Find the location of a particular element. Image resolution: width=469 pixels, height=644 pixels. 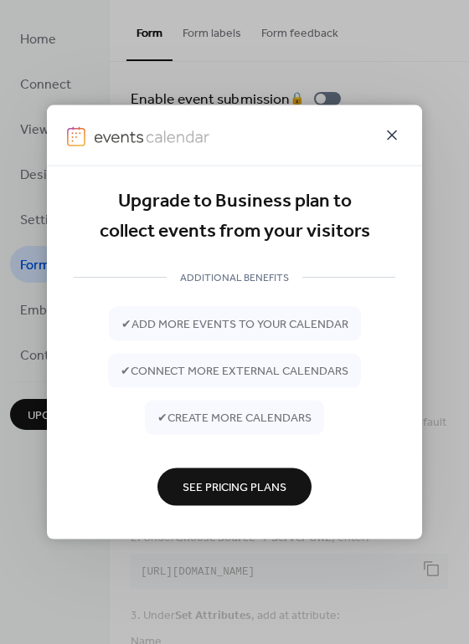

button: See Pricing Plans is located at coordinates (234, 486).